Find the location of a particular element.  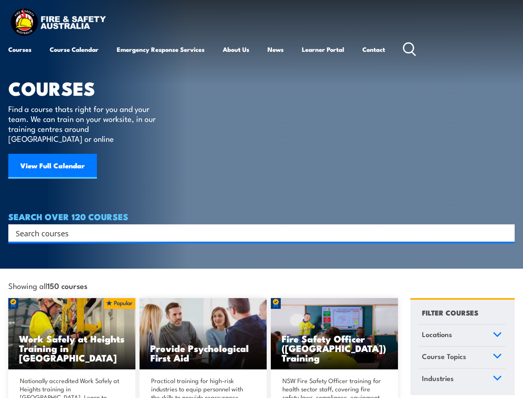

a: Courses is located at coordinates (20, 49).